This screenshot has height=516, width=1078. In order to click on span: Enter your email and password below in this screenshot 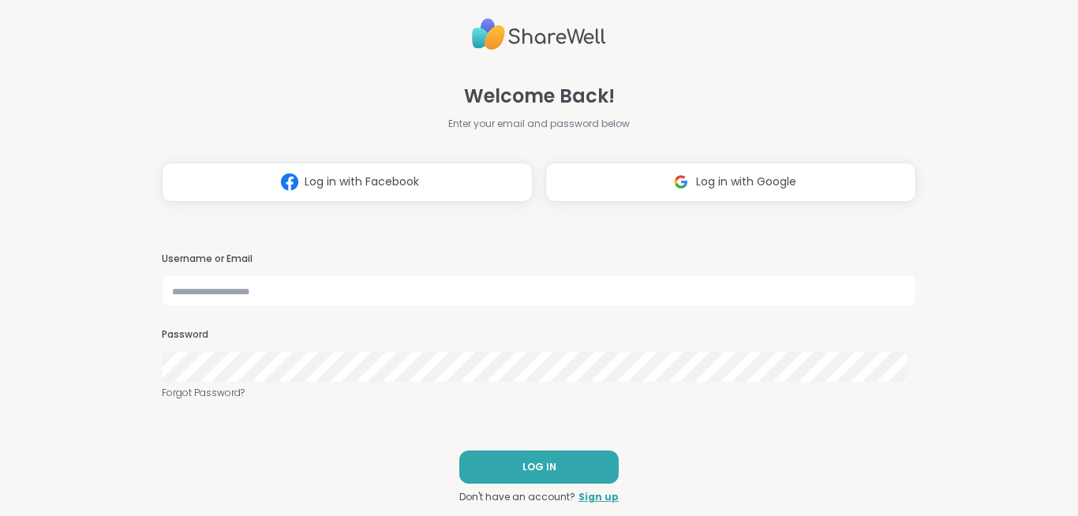, I will do `click(539, 124)`.